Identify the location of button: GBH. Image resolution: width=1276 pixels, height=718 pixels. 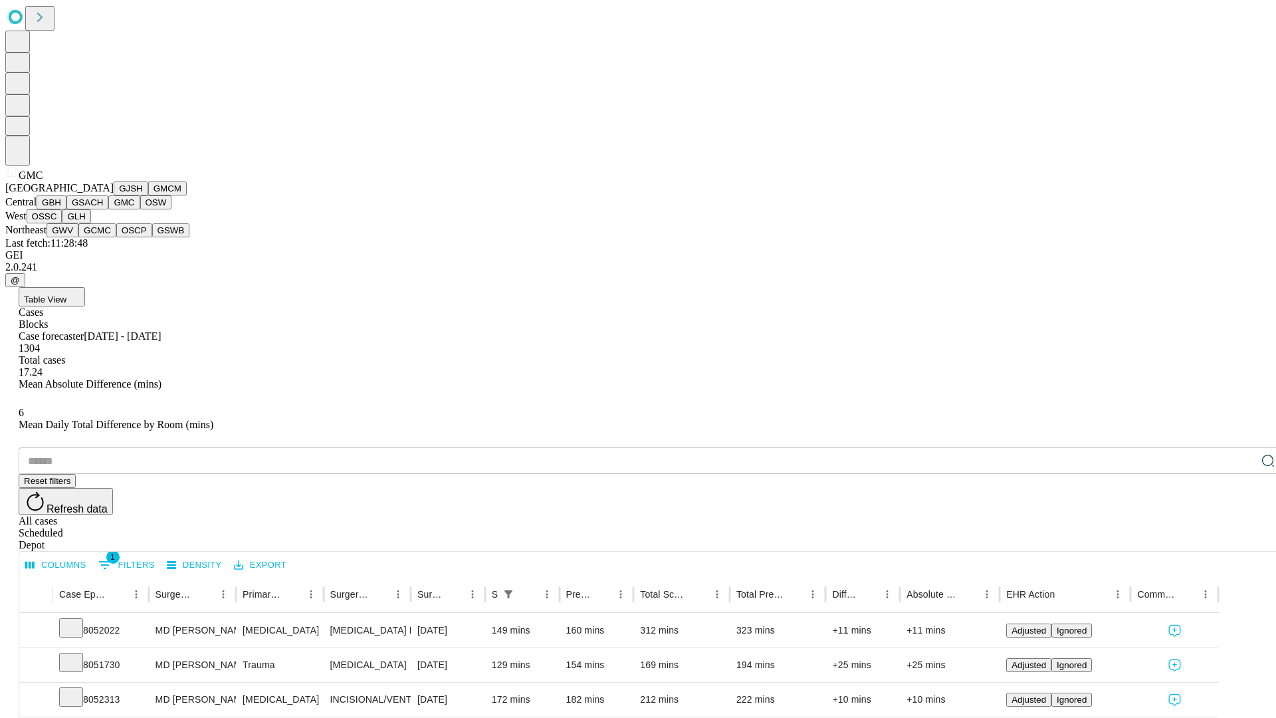
(51, 202).